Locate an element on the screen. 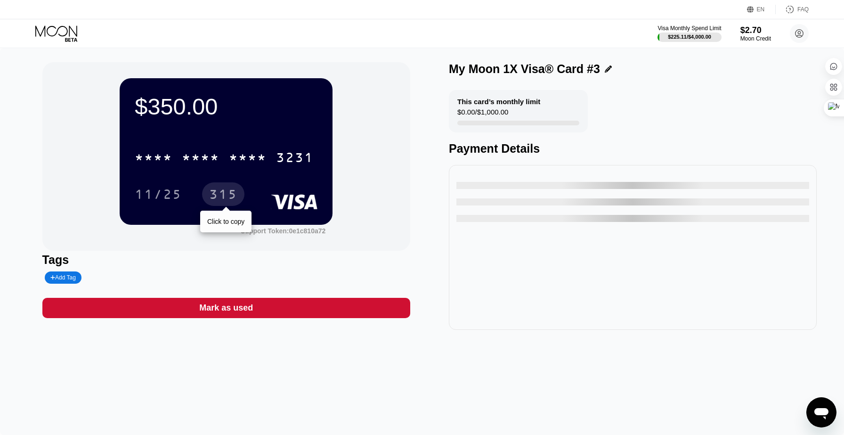 Image resolution: width=844 pixels, height=435 pixels. div: Payment Details is located at coordinates (632, 148).